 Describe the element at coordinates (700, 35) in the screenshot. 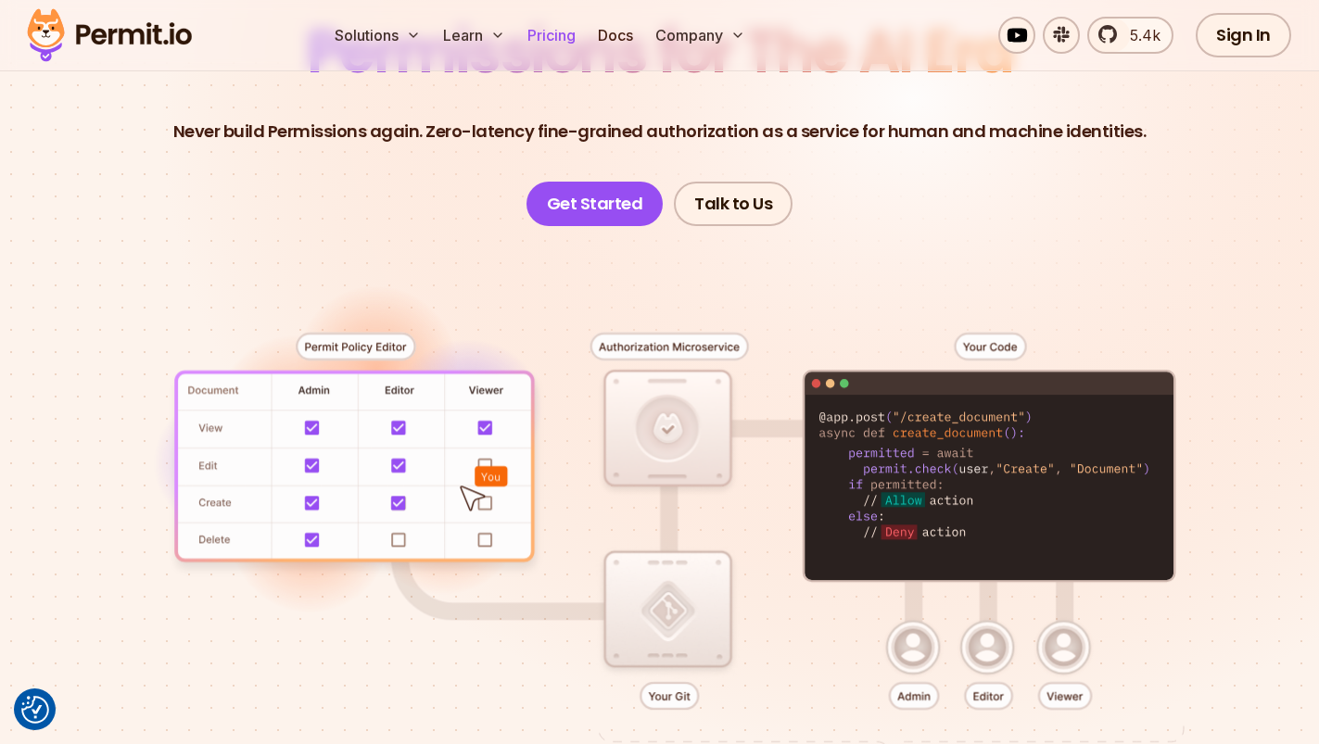

I see `button: Company` at that location.